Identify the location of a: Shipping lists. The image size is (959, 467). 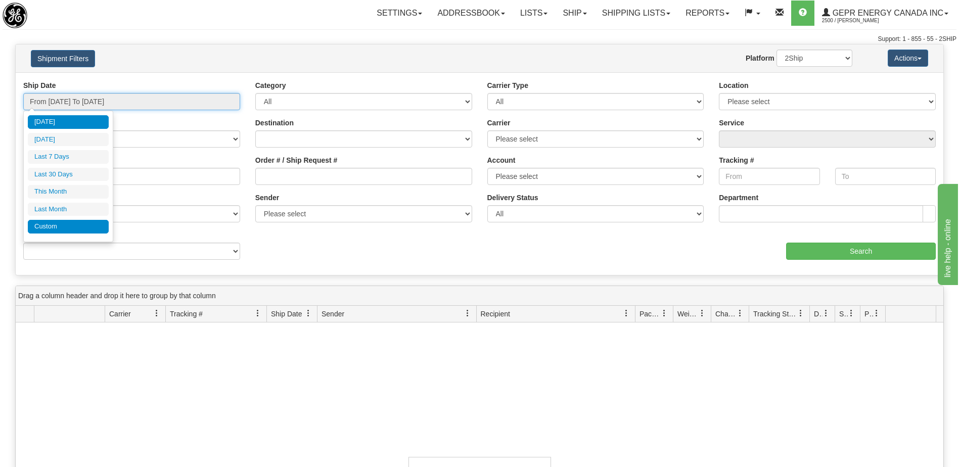
(636, 13).